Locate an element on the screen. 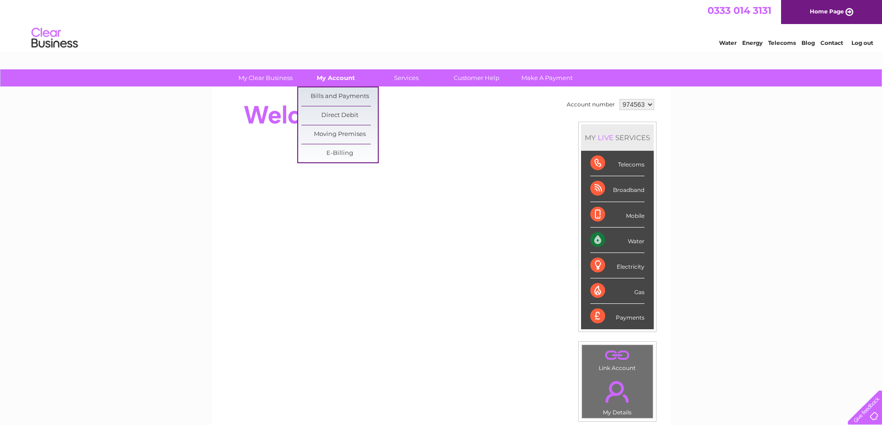 This screenshot has width=882, height=425. span: 0333 014 3131 is located at coordinates (739, 10).